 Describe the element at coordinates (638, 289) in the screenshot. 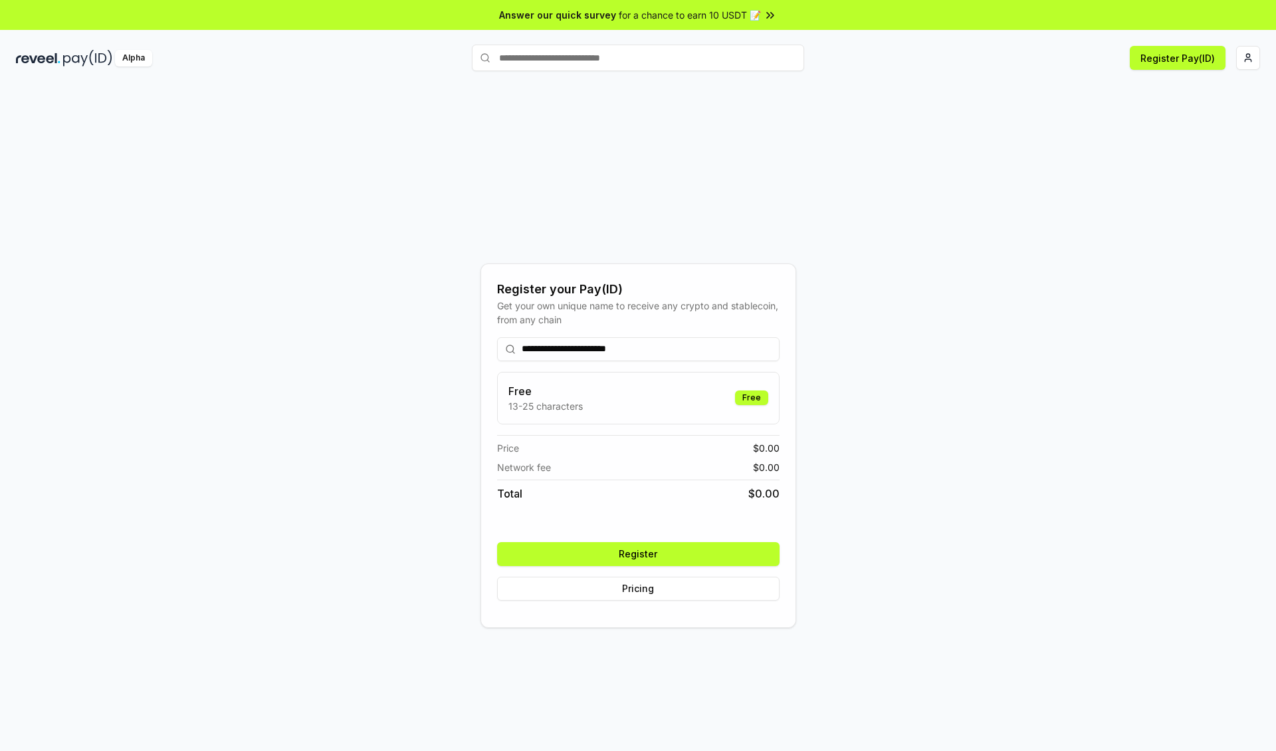

I see `div: Register your Pay(ID)` at that location.